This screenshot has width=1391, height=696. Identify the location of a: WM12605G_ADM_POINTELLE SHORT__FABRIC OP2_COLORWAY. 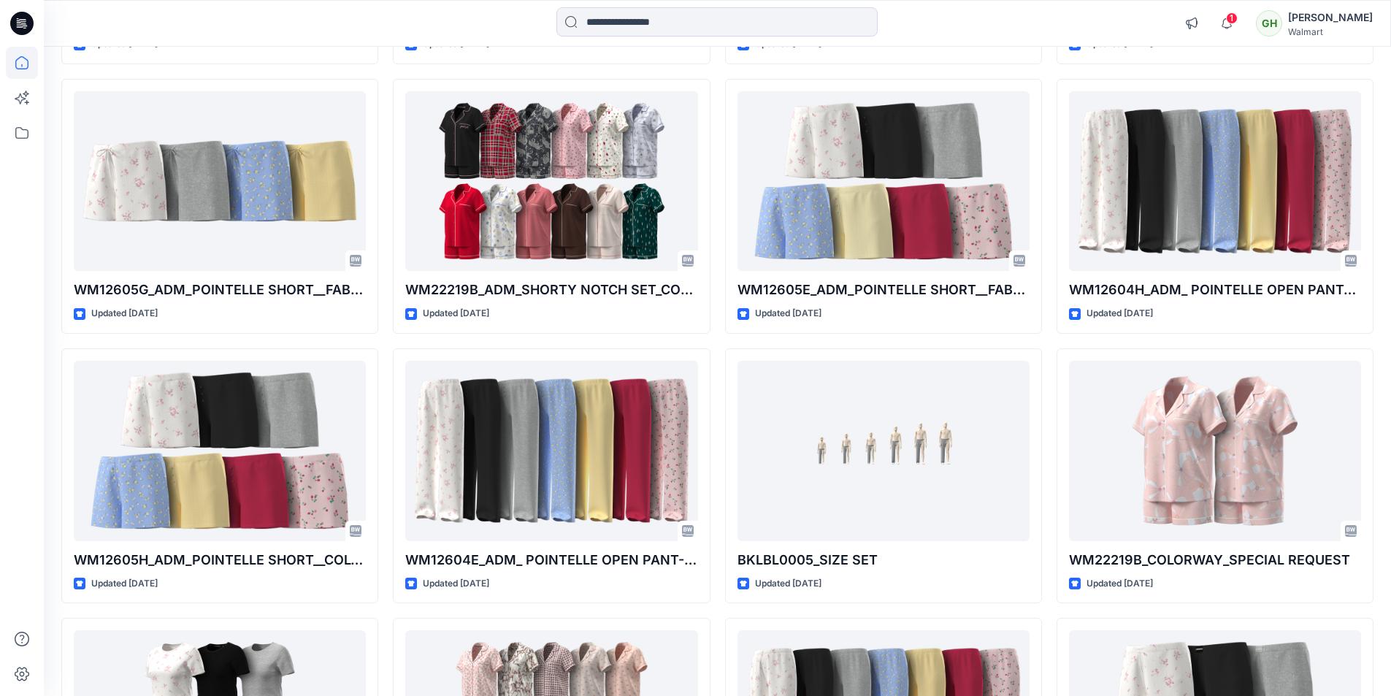
(220, 181).